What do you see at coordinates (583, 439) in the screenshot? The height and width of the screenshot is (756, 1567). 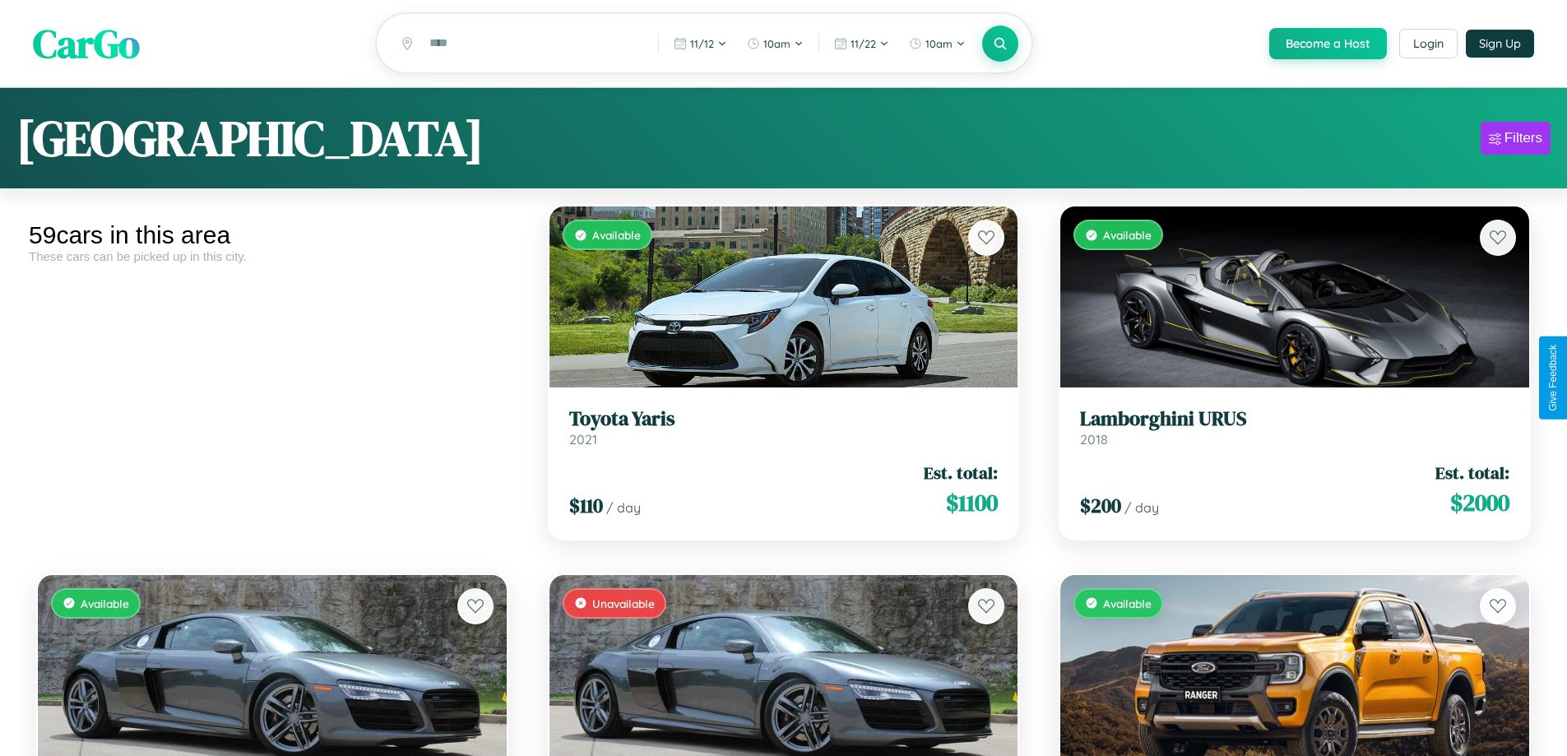 I see `span: 2021` at bounding box center [583, 439].